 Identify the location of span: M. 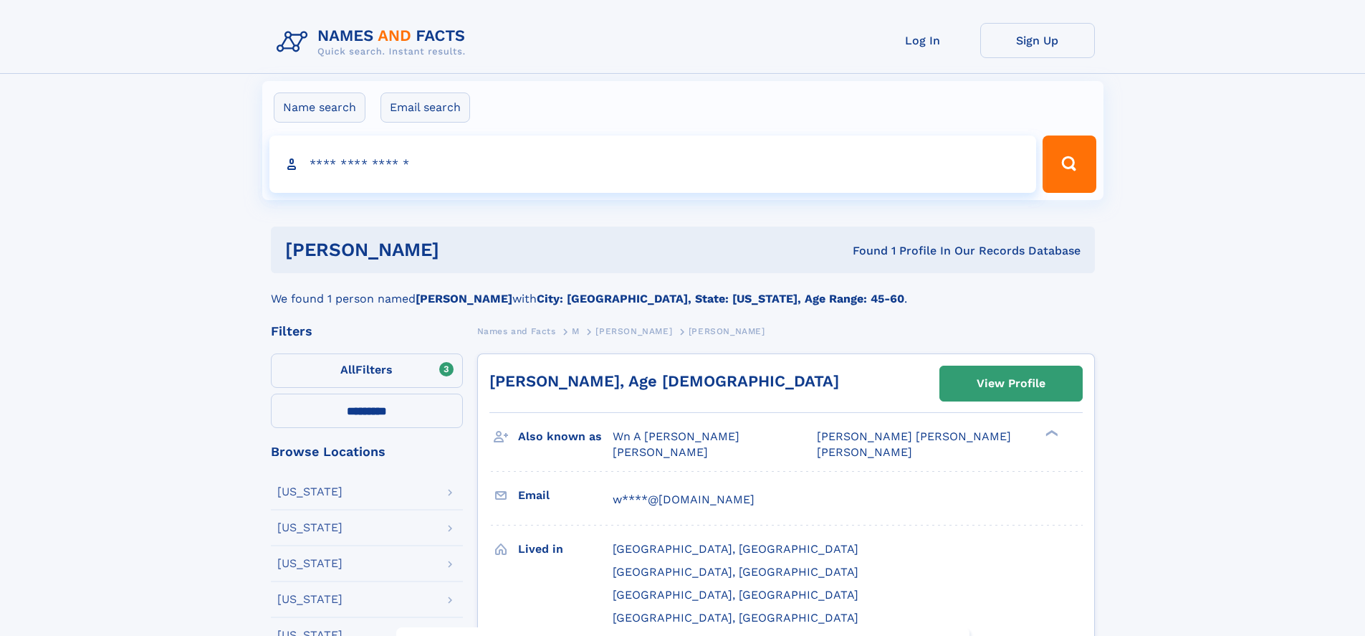
(575, 331).